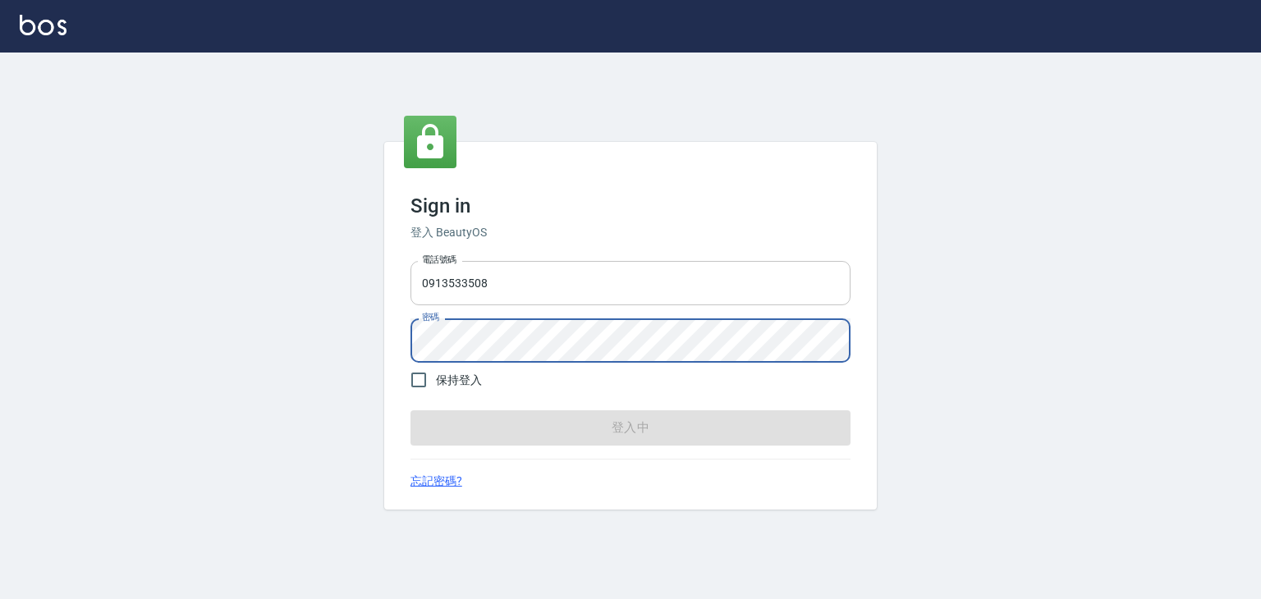  Describe the element at coordinates (630, 232) in the screenshot. I see `h6: 登入 BeautyOS` at that location.